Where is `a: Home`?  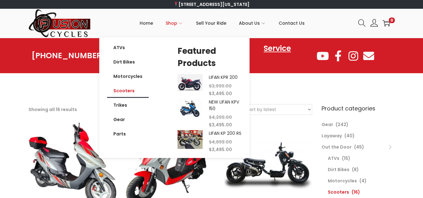
a: Home is located at coordinates (146, 23).